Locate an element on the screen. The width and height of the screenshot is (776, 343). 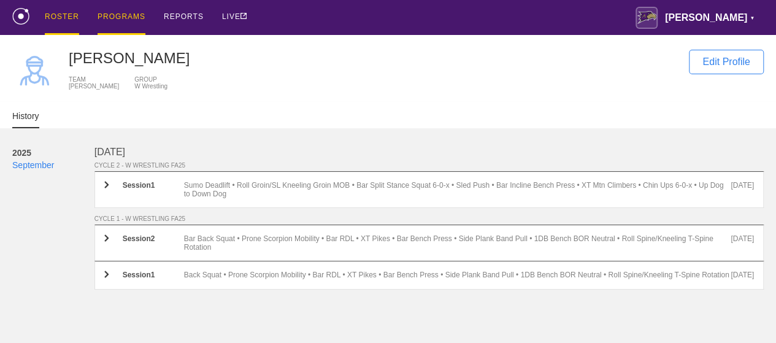
div: Back Squat • Prone Scorpion Mobility • Bar RDL • XT Pikes • Bar Bench Press • Side Plank Band Pul... is located at coordinates (457, 275).